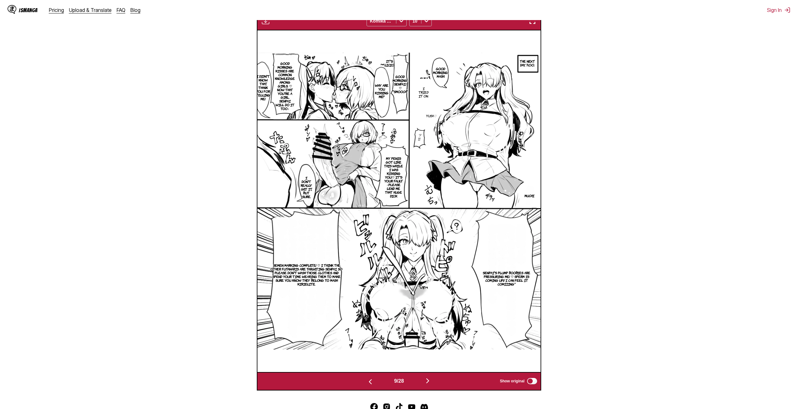 This screenshot has height=409, width=798. I want to click on a: Pricing, so click(56, 10).